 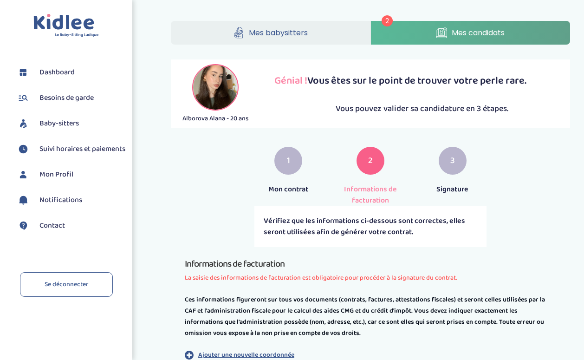 I want to click on span: Mes candidats, so click(x=478, y=33).